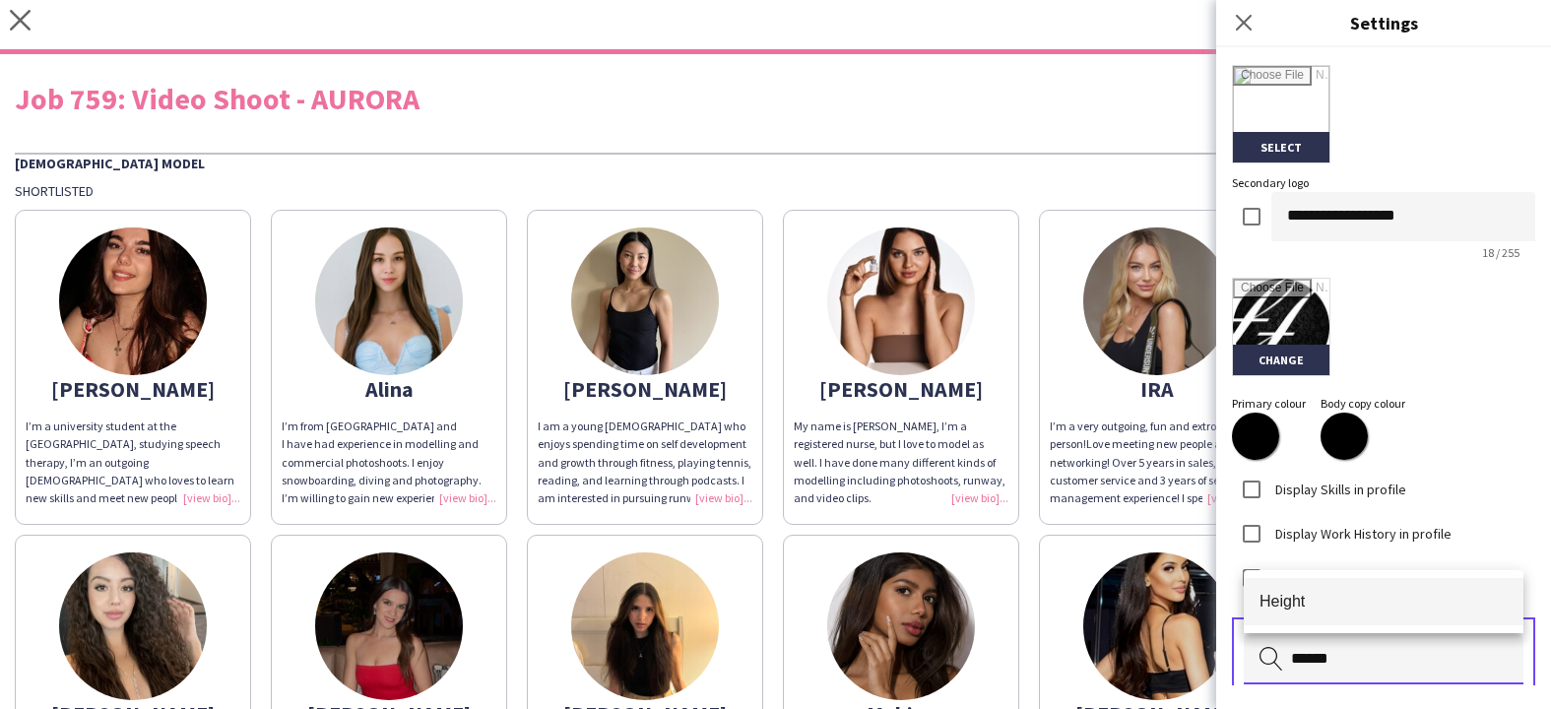  Describe the element at coordinates (775, 99) in the screenshot. I see `div: Job 759: Video Shoot - AURORA` at that location.